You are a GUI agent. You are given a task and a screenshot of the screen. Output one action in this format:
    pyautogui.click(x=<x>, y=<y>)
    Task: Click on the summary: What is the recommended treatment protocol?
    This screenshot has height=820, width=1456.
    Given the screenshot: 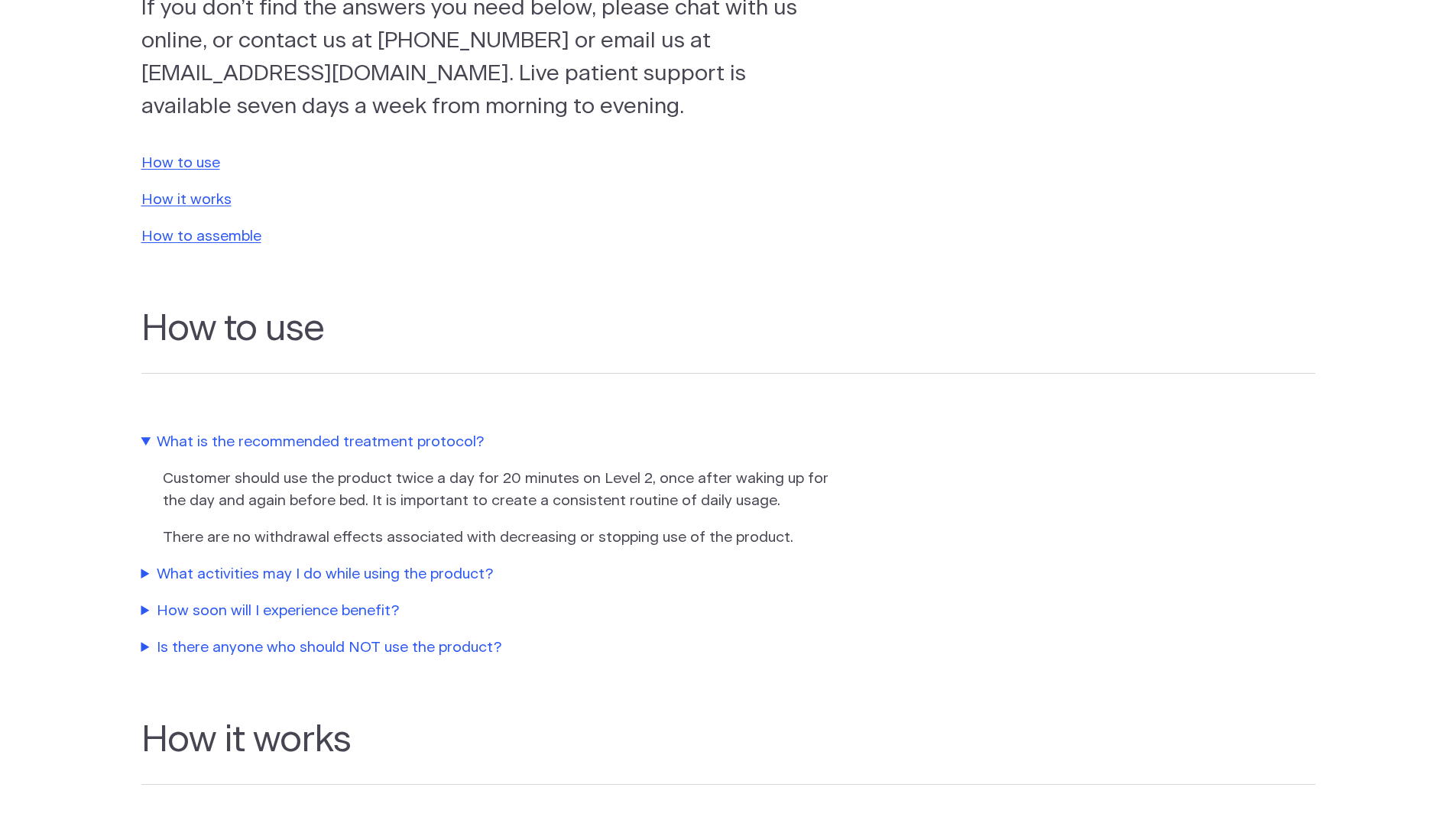 What is the action you would take?
    pyautogui.click(x=489, y=442)
    